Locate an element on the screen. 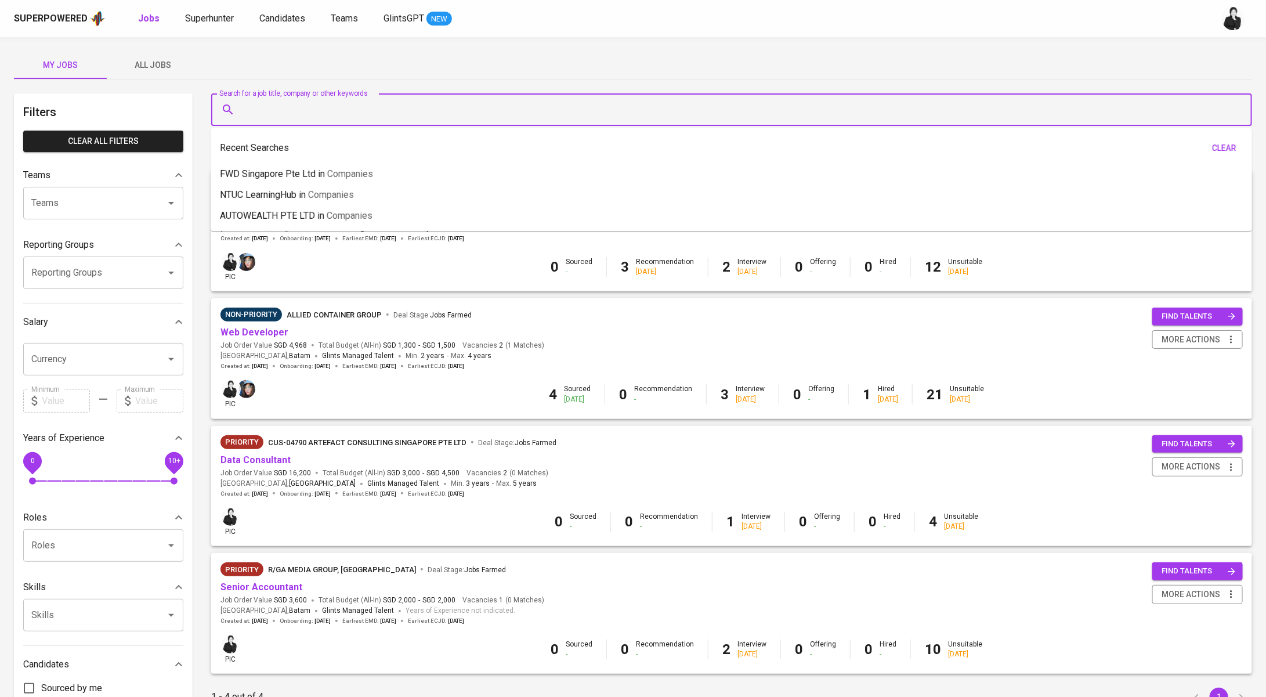 The image size is (1266, 697). span: 10+ is located at coordinates (174, 461).